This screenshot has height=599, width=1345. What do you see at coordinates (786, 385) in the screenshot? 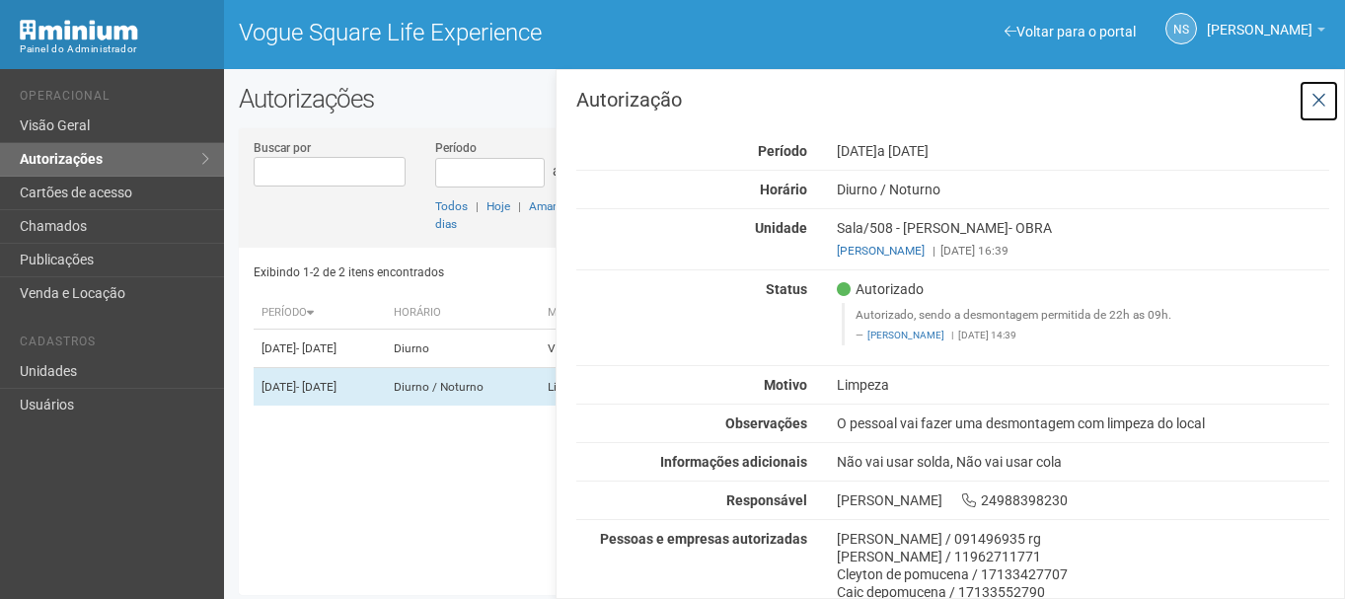
I see `strong: Motivo` at bounding box center [786, 385].